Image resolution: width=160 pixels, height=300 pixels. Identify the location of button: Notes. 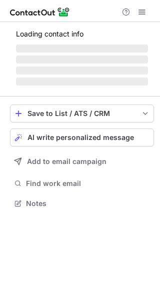
(82, 203).